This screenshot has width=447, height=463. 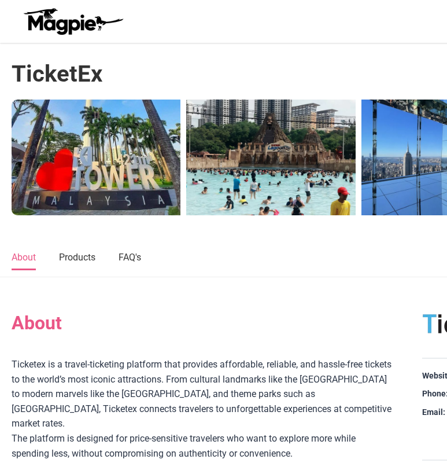 I want to click on h1: TicketEx, so click(x=57, y=74).